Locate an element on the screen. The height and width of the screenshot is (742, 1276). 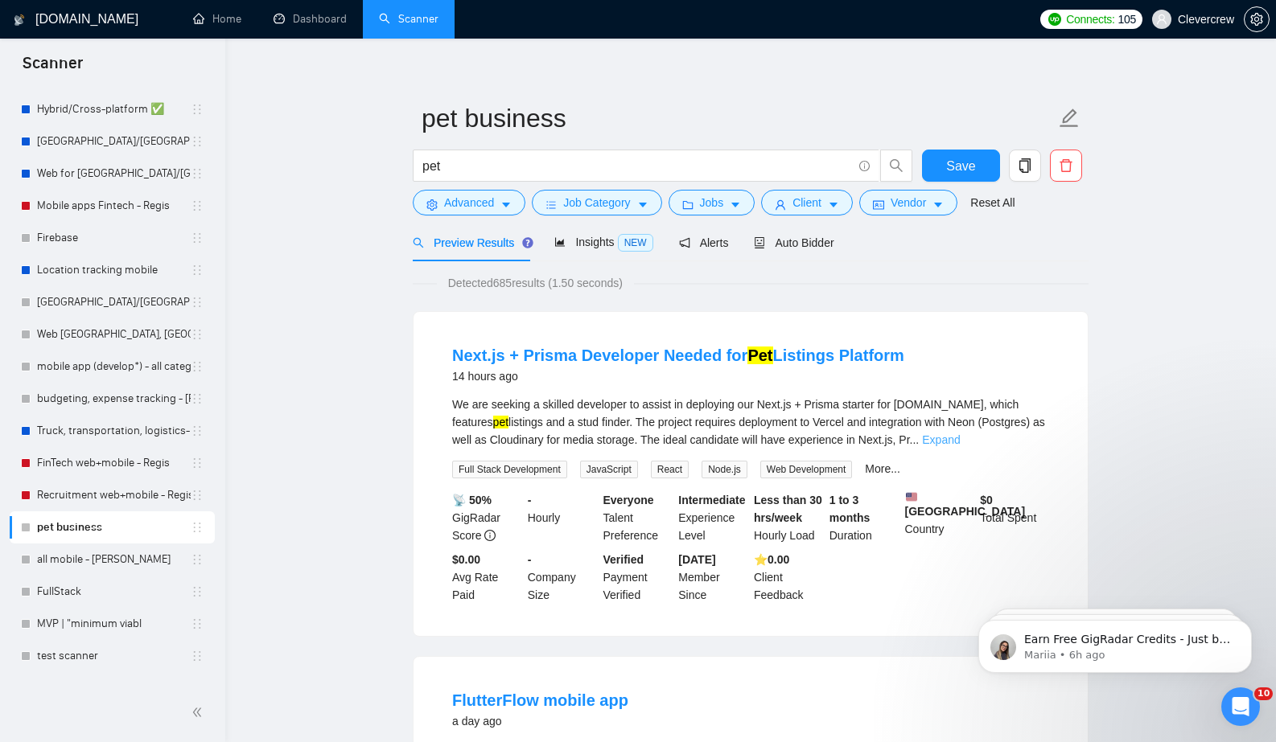
span: edit is located at coordinates (1069, 118).